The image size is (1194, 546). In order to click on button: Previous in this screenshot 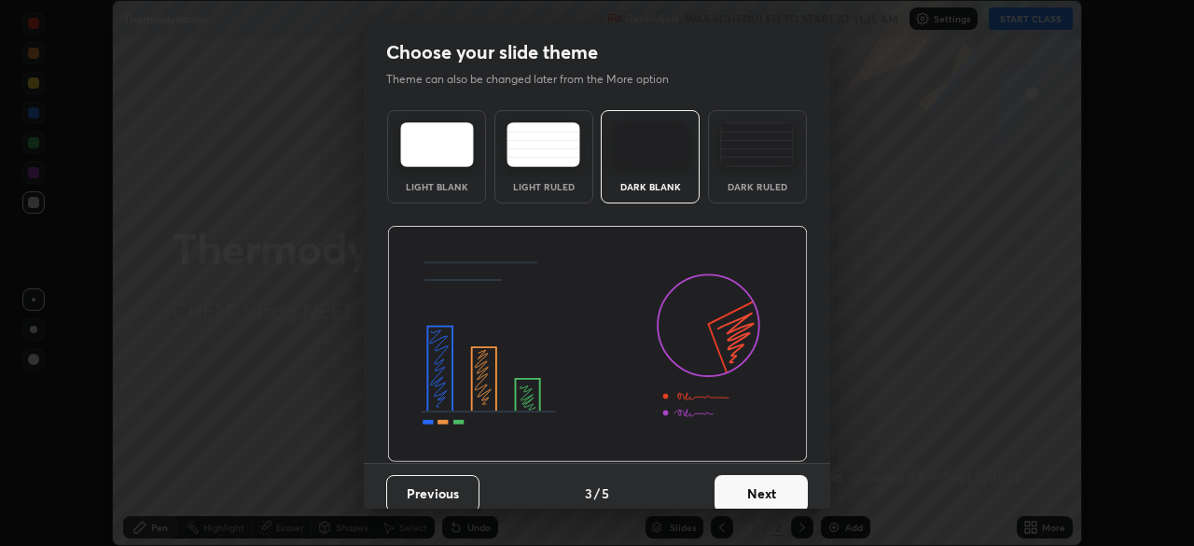, I will do `click(433, 494)`.